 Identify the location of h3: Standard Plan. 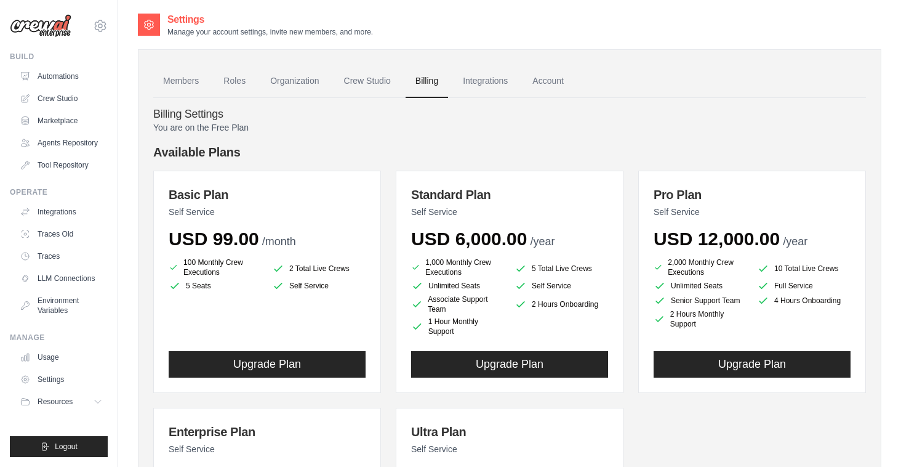
(510, 195).